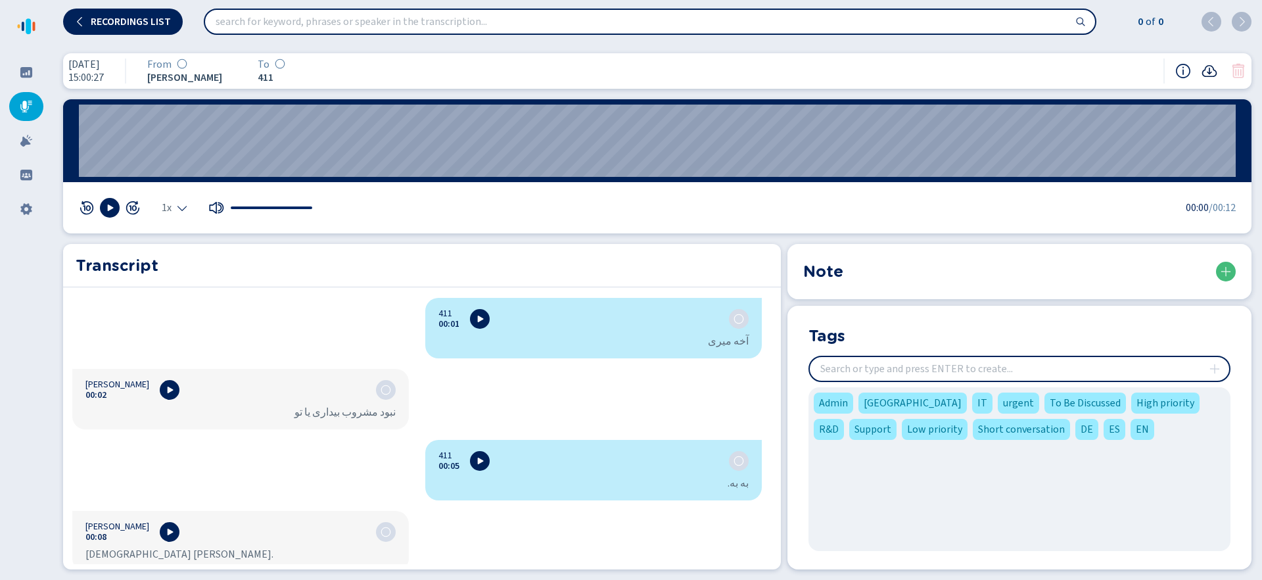 The image size is (1262, 580). Describe the element at coordinates (1209, 71) in the screenshot. I see `svg: cloud-arrow-down-fill` at that location.